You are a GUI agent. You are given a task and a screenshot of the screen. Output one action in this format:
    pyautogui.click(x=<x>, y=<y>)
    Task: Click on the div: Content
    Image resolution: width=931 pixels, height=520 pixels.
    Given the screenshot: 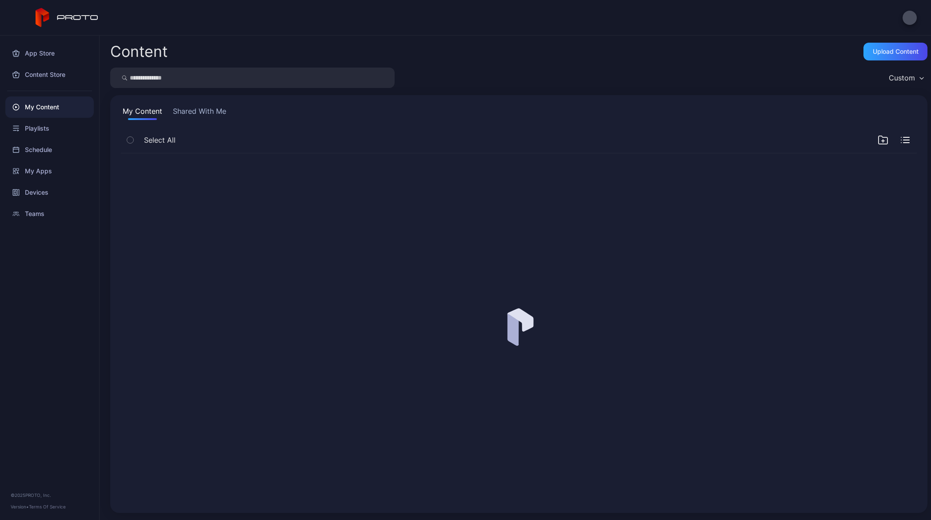 What is the action you would take?
    pyautogui.click(x=139, y=52)
    